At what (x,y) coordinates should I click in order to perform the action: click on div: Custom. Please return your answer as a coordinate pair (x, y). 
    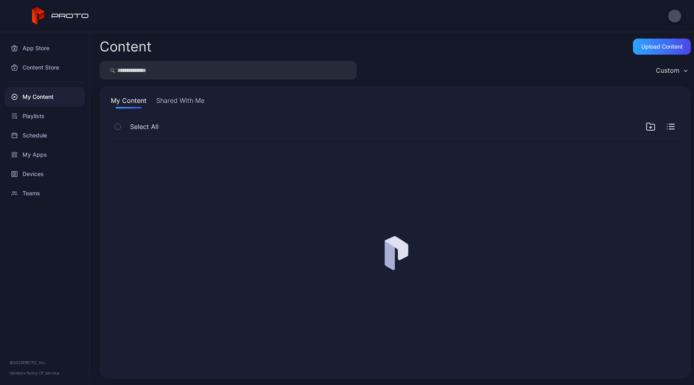
    Looking at the image, I should click on (667, 70).